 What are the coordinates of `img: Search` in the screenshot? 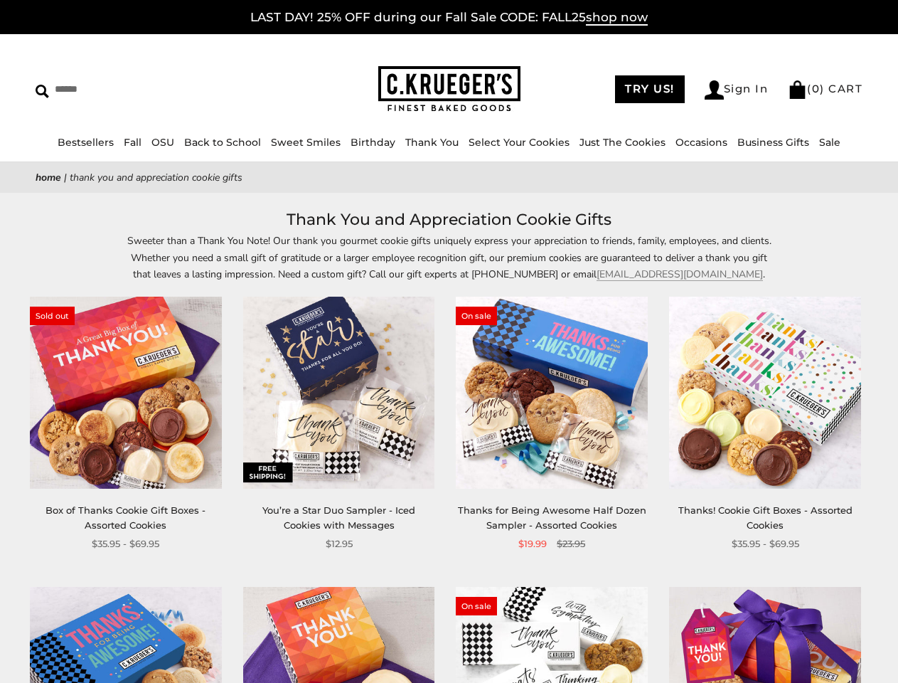 It's located at (42, 91).